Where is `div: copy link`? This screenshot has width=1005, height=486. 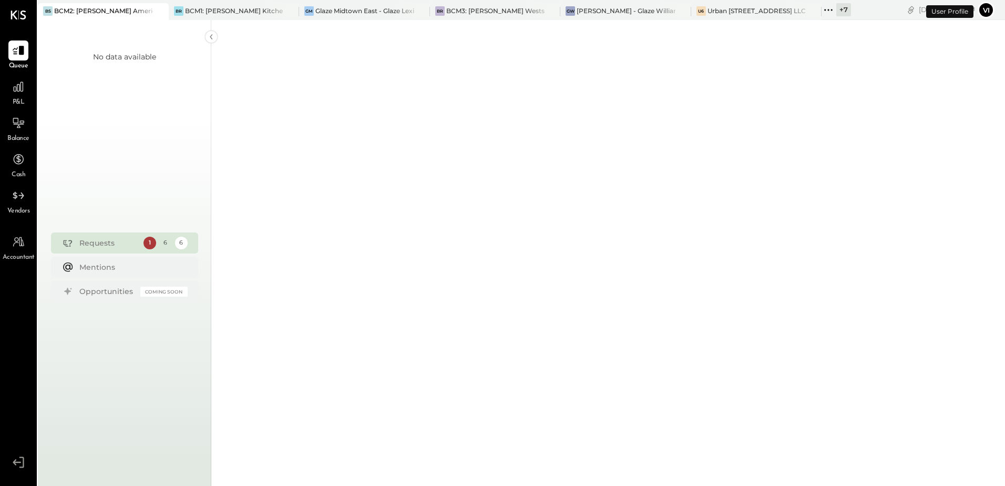 div: copy link is located at coordinates (911, 9).